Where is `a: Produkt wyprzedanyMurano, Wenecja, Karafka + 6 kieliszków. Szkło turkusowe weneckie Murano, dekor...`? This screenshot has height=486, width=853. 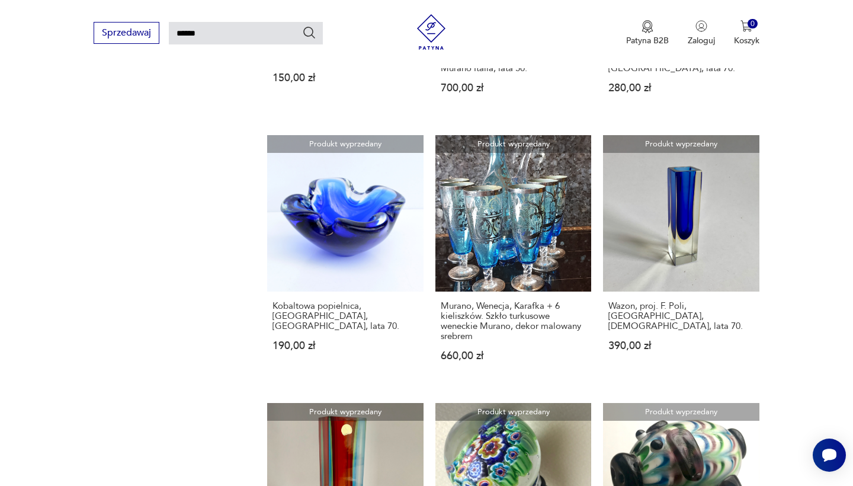
a: Produkt wyprzedanyMurano, Wenecja, Karafka + 6 kieliszków. Szkło turkusowe weneckie Murano, dekor... is located at coordinates (513, 259).